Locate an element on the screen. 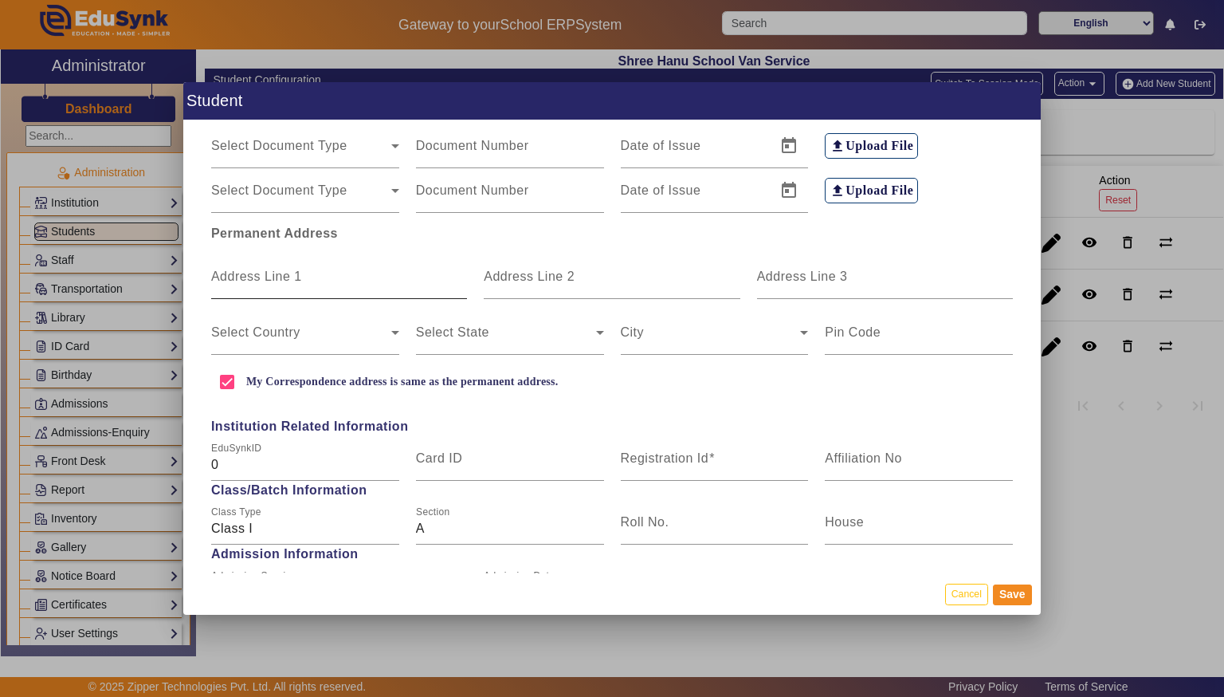 This screenshot has width=1224, height=697. mat-label: Address Line 2 is located at coordinates (529, 276).